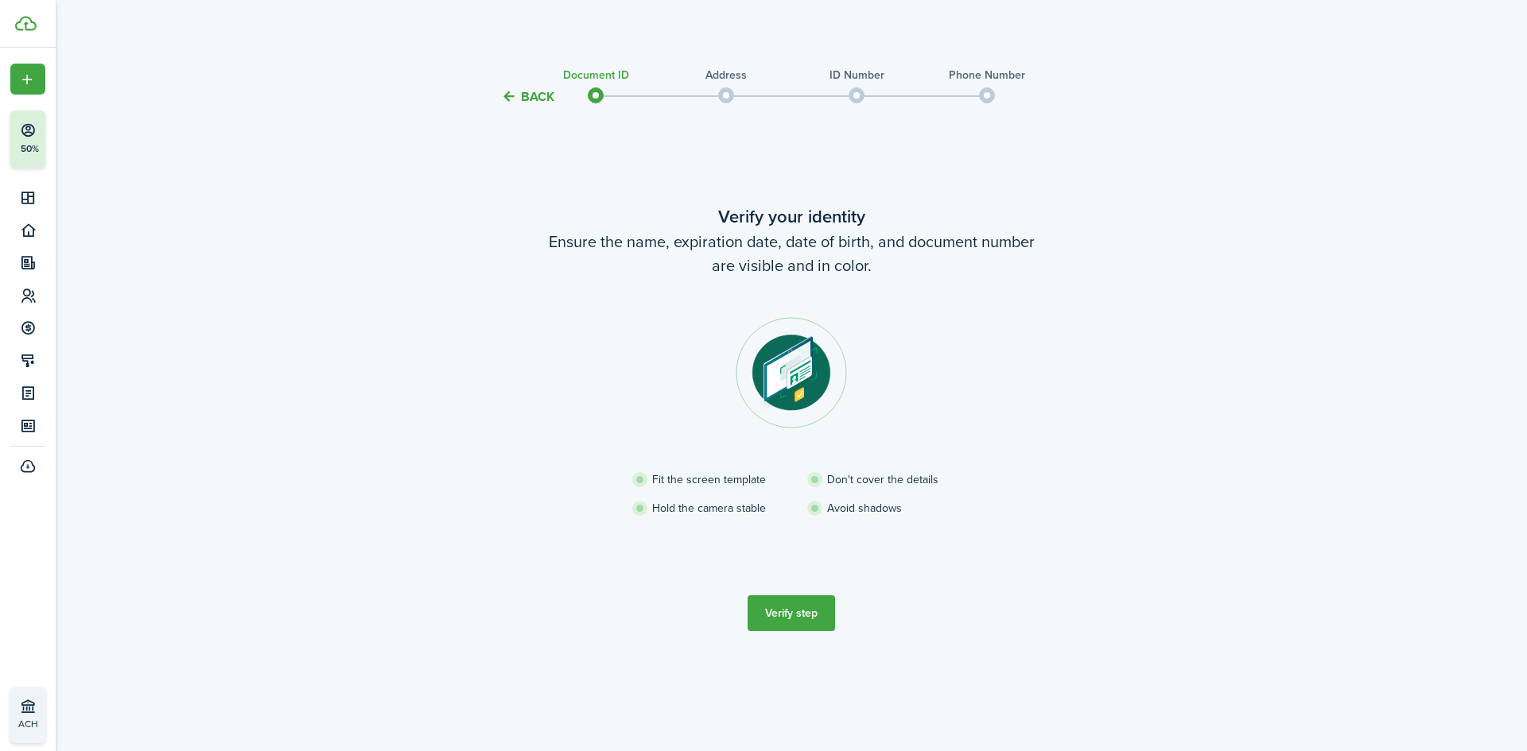 This screenshot has width=1527, height=751. Describe the element at coordinates (28, 79) in the screenshot. I see `button: Open menu` at that location.